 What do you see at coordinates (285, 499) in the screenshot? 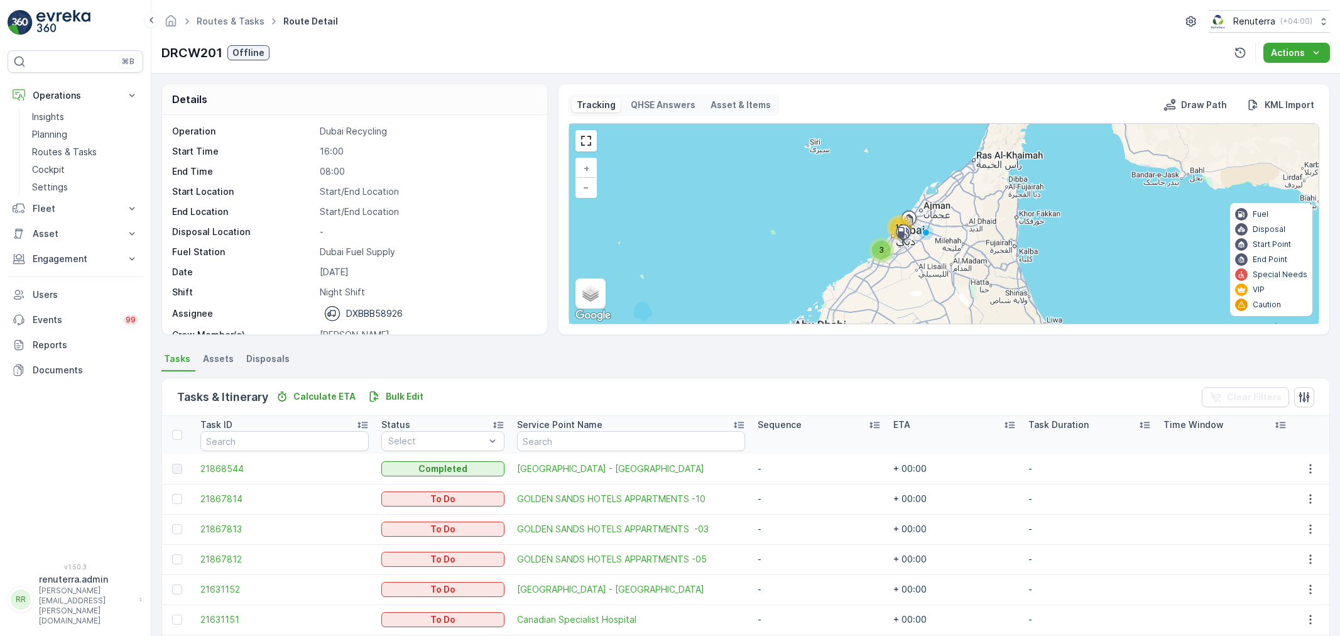
I see `span: 21867814` at bounding box center [285, 499].